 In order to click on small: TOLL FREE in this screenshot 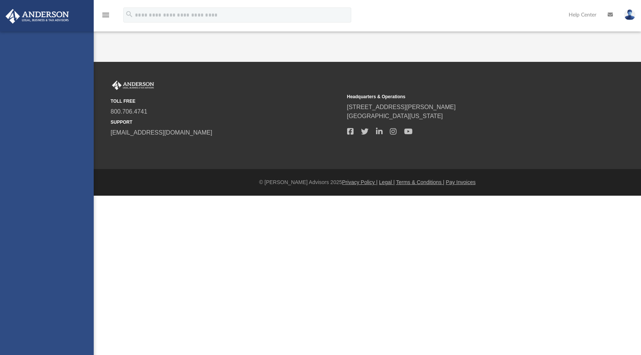, I will do `click(226, 101)`.